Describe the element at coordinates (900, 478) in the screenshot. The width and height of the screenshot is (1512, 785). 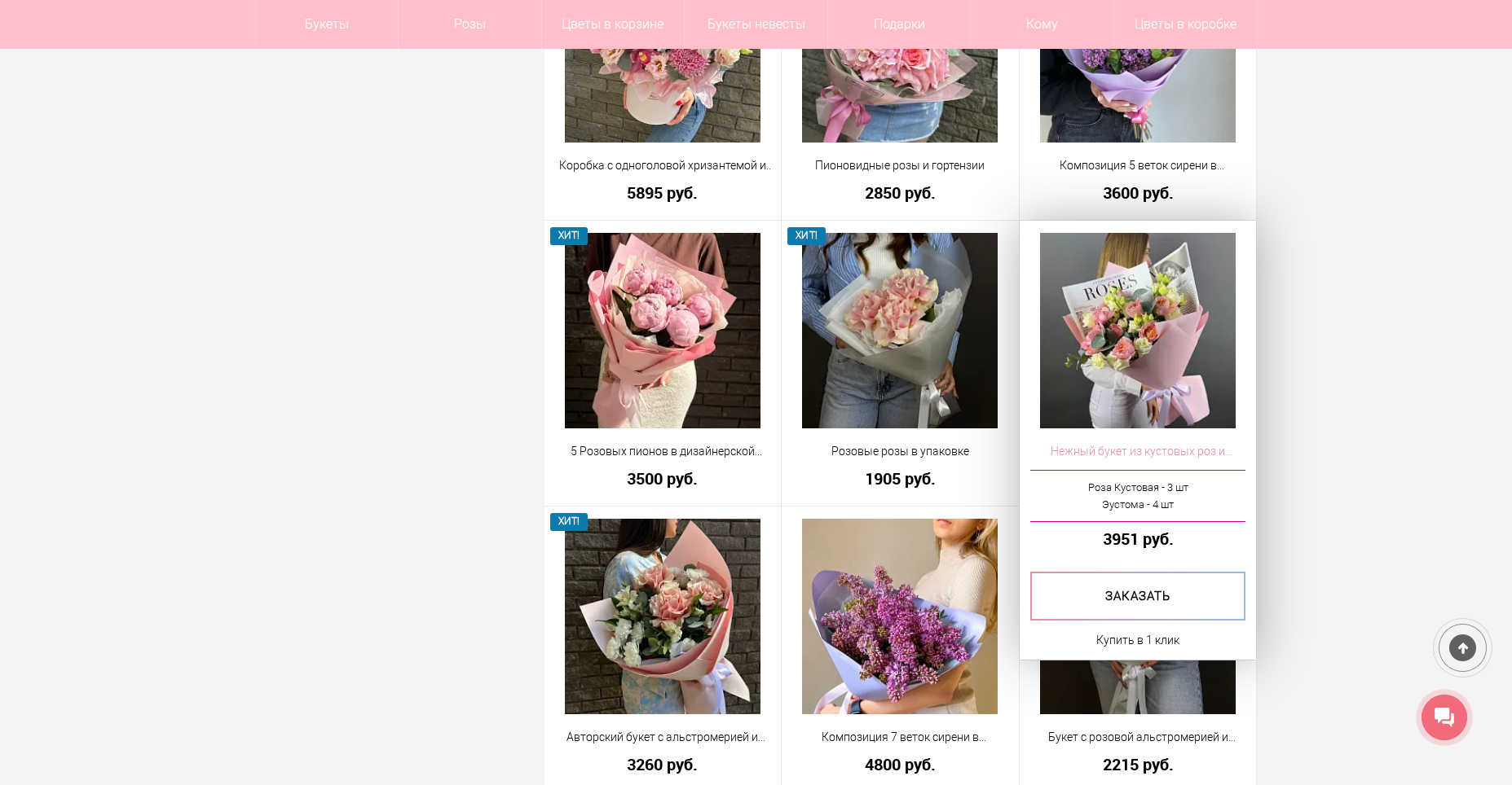
I see `a: 1905 руб.` at that location.